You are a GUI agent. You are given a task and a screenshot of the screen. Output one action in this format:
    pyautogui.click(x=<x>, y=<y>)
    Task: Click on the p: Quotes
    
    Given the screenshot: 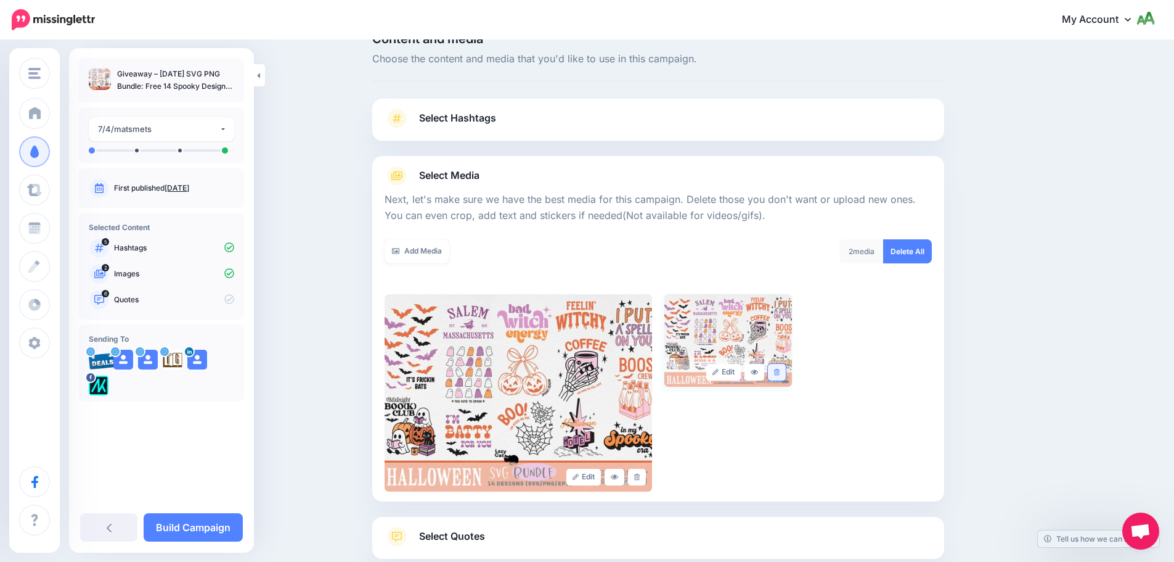 What is the action you would take?
    pyautogui.click(x=174, y=300)
    